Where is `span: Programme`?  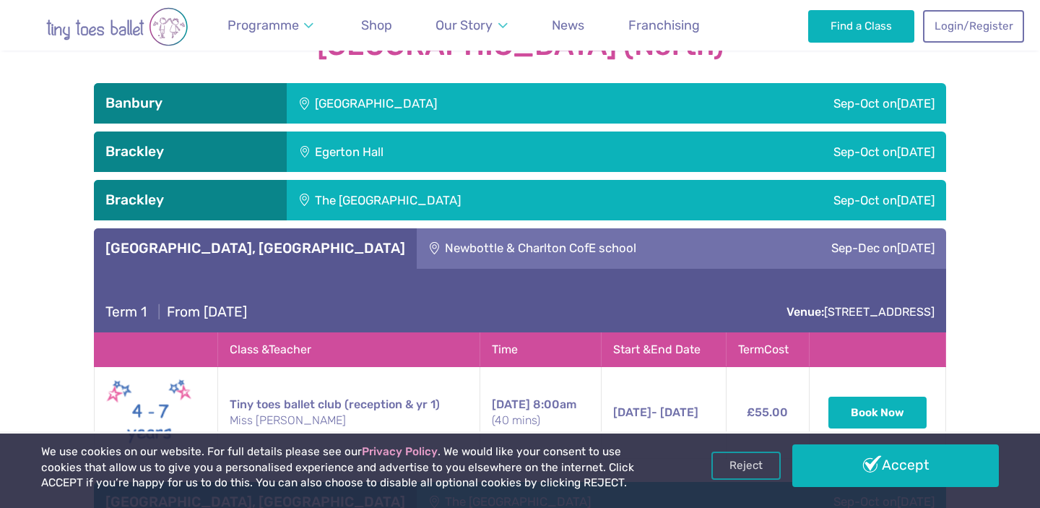 span: Programme is located at coordinates (263, 25).